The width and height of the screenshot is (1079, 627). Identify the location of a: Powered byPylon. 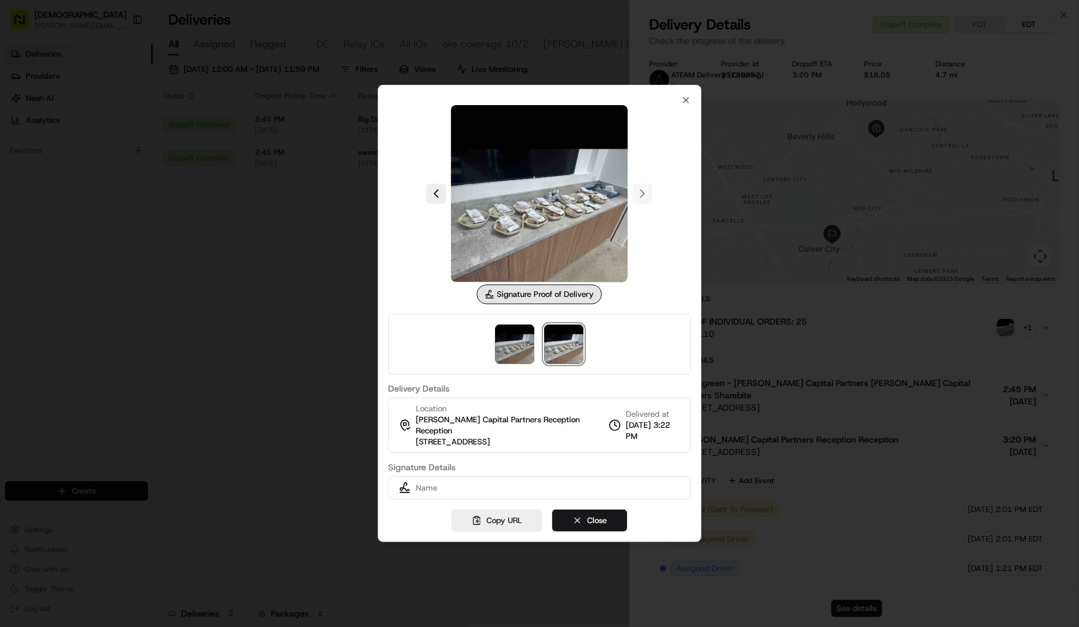
(117, 213).